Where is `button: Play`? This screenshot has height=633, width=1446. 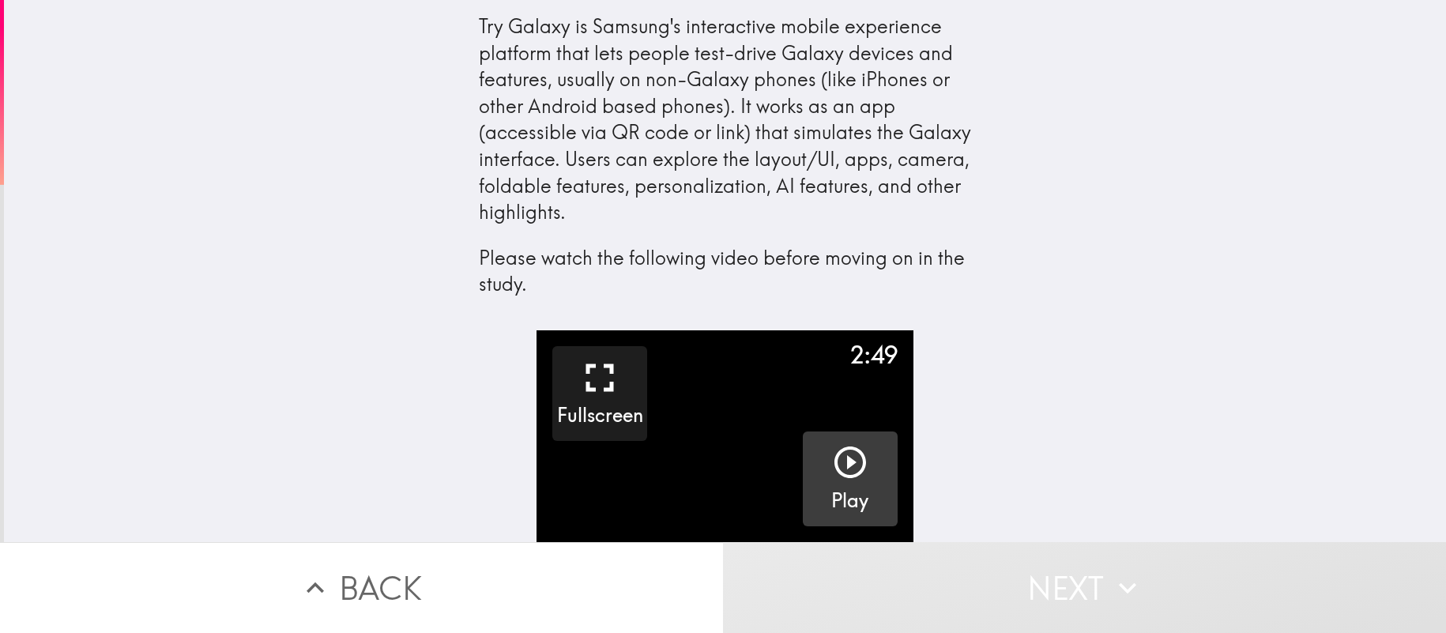 button: Play is located at coordinates (850, 479).